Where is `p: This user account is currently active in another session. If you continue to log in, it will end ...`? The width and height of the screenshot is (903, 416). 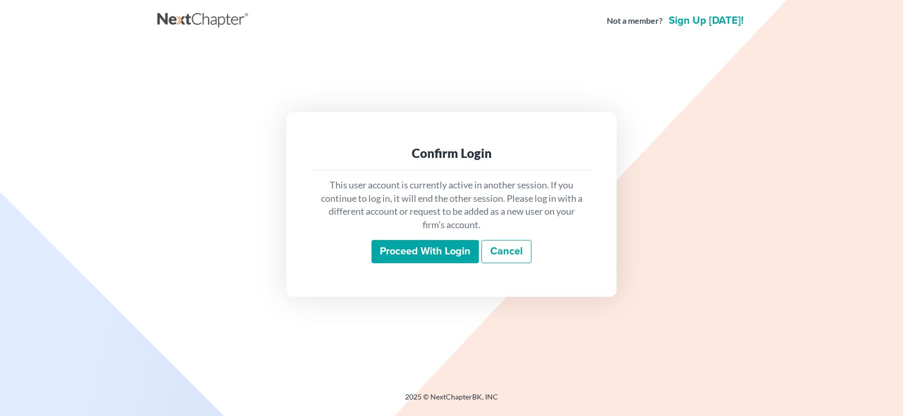
p: This user account is currently active in another session. If you continue to log in, it will end ... is located at coordinates (451, 205).